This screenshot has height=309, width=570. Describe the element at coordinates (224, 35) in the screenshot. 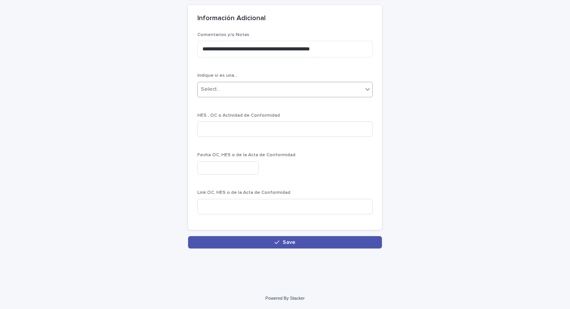

I see `span: Comentarios y/o Notas` at that location.